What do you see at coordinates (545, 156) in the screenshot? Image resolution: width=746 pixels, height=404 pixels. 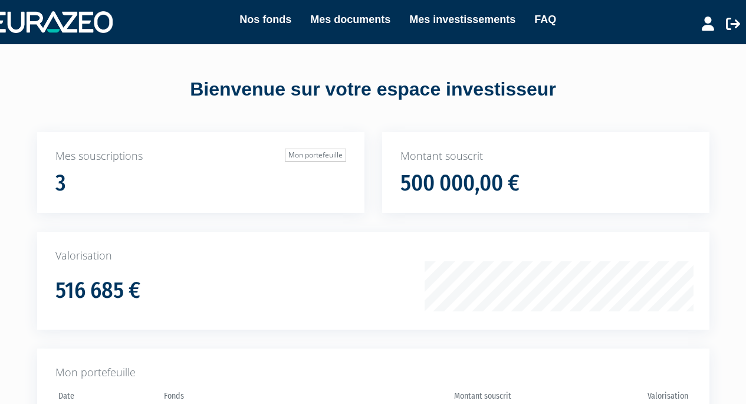 I see `p: Montant souscrit` at bounding box center [545, 156].